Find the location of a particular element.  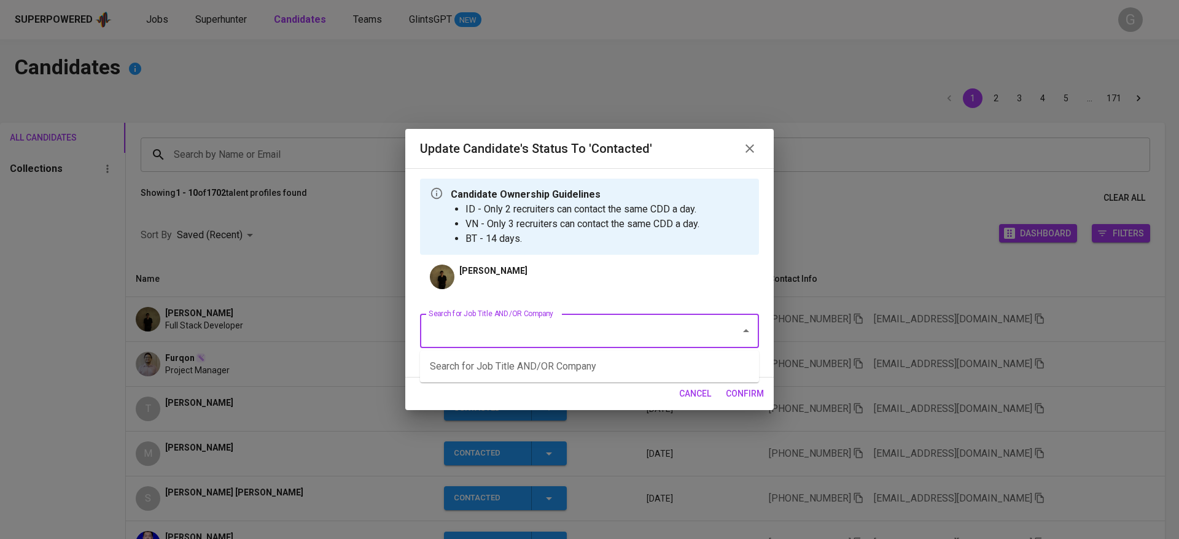

li: VN - Only 3 recruiters can contact the same CDD a day. is located at coordinates (582, 224).